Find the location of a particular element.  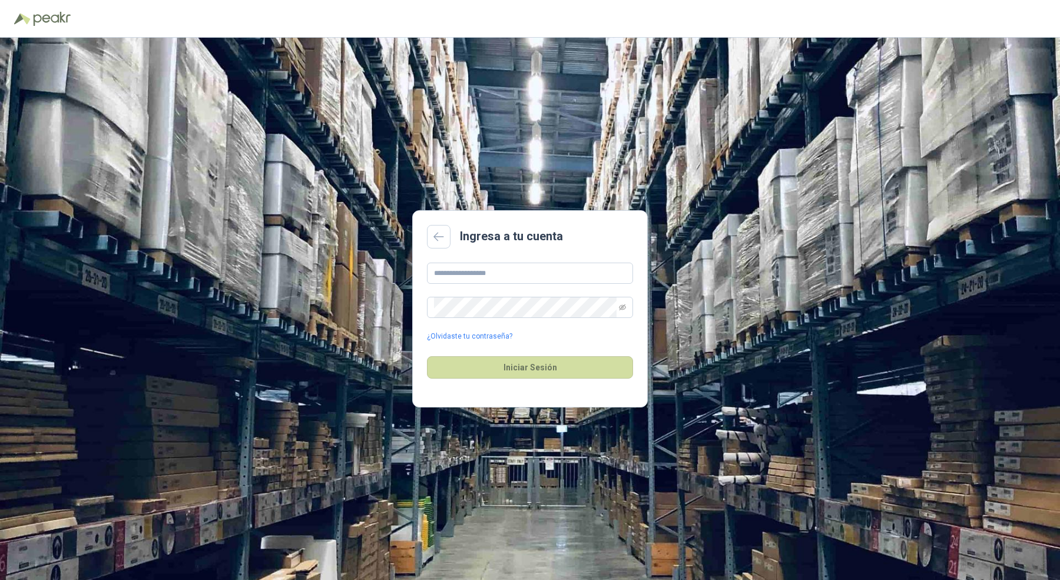

button: Iniciar Sesión is located at coordinates (530, 368).